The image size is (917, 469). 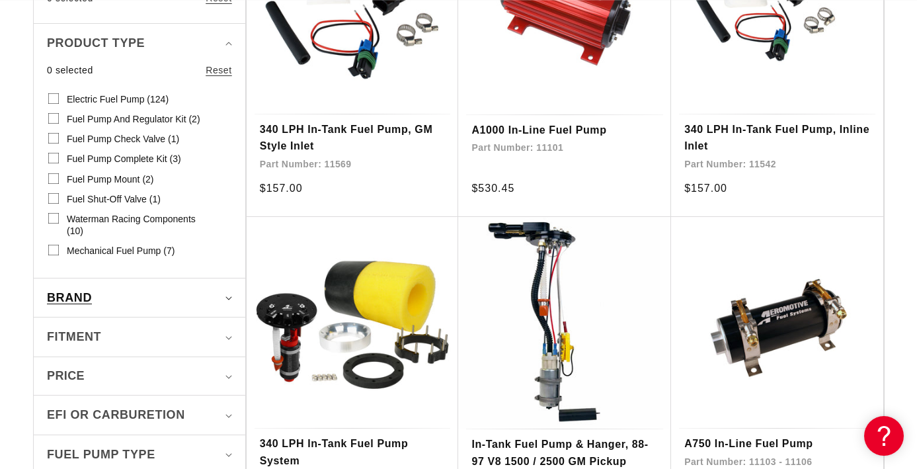 What do you see at coordinates (139, 43) in the screenshot?
I see `summary: Product type (0 selected)` at bounding box center [139, 43].